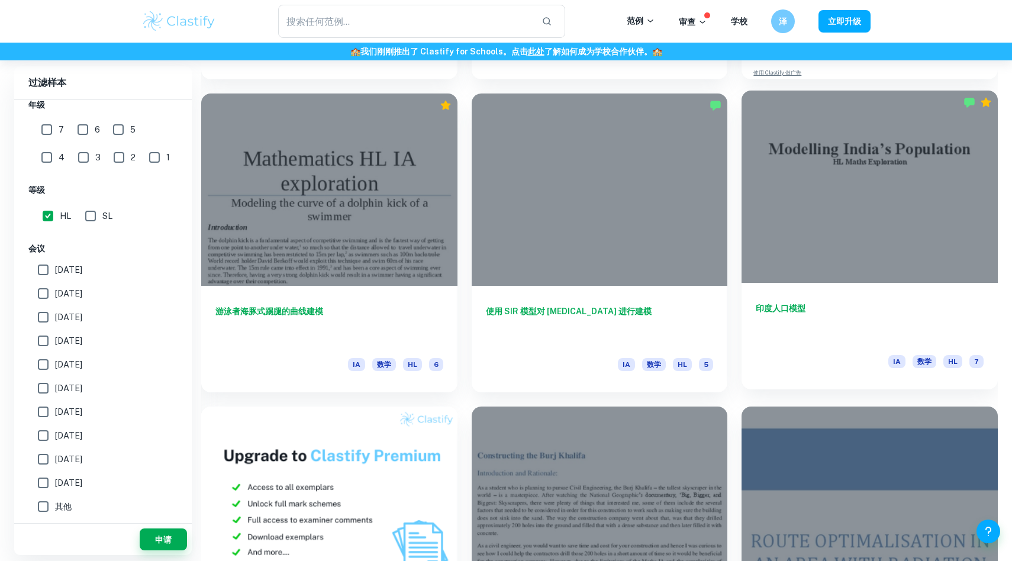  I want to click on a: Clastify 徽标, so click(179, 21).